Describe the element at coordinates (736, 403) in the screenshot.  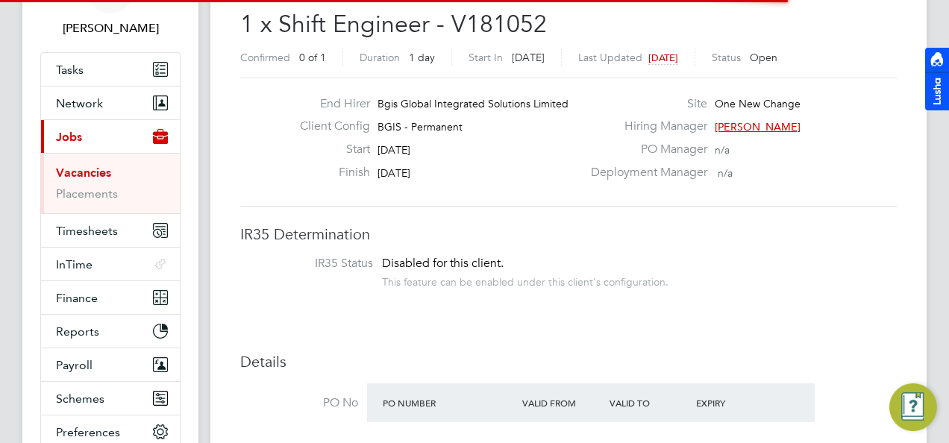
I see `div: Expiry` at that location.